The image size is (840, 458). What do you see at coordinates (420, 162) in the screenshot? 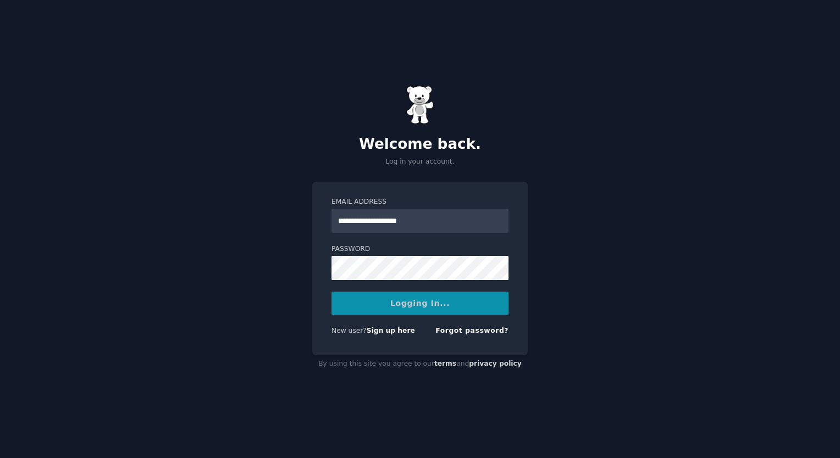
I see `p: Log in your account.` at bounding box center [420, 162].